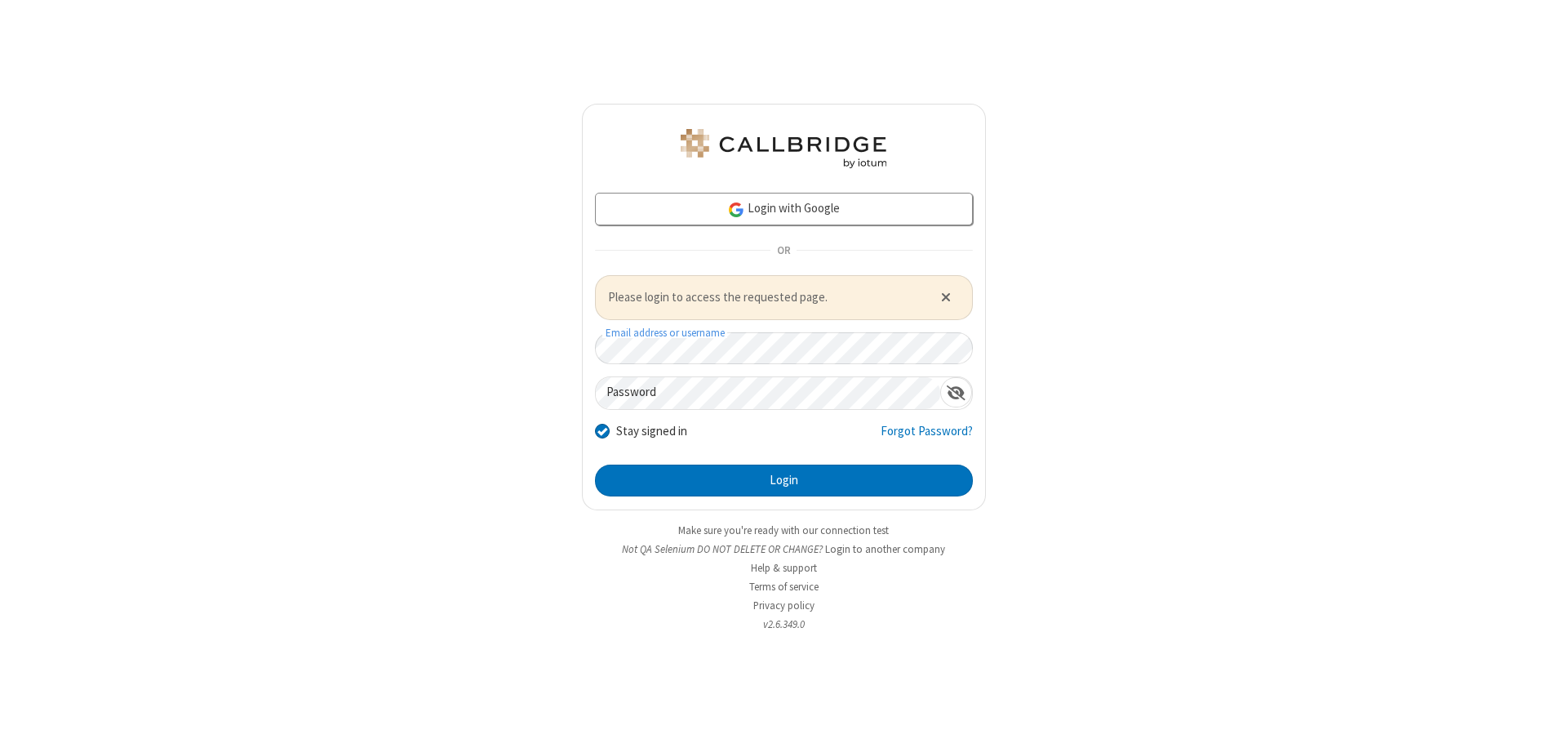 This screenshot has height=748, width=1567. I want to click on button: Login, so click(784, 481).